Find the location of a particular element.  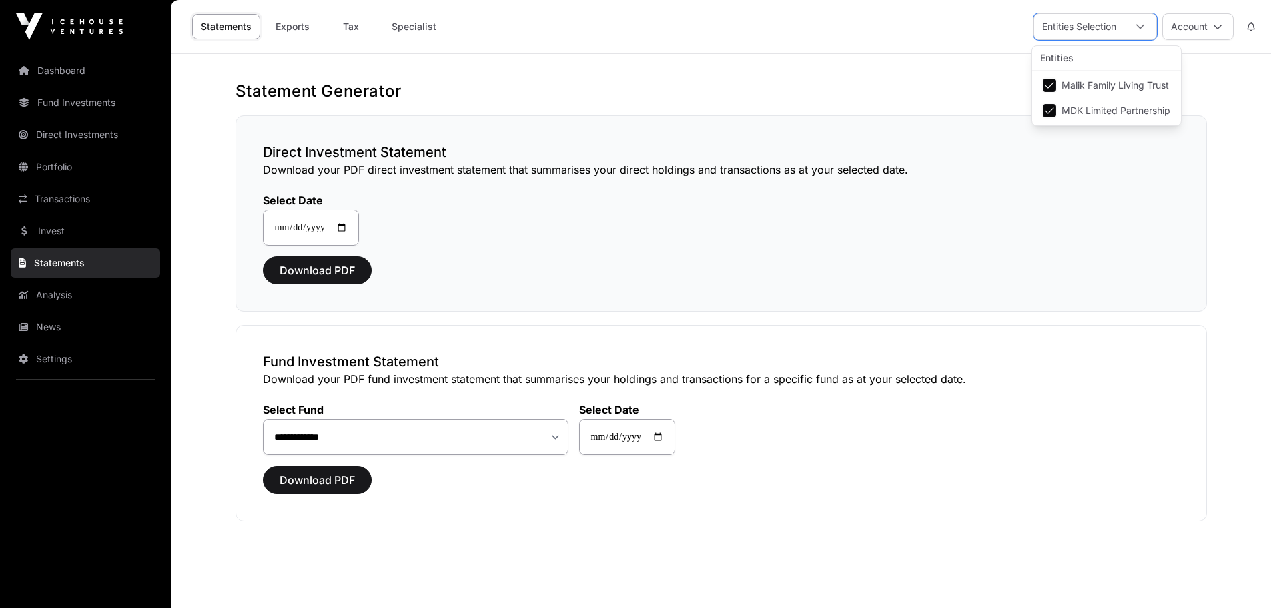

div: Entities Selection is located at coordinates (1079, 27).